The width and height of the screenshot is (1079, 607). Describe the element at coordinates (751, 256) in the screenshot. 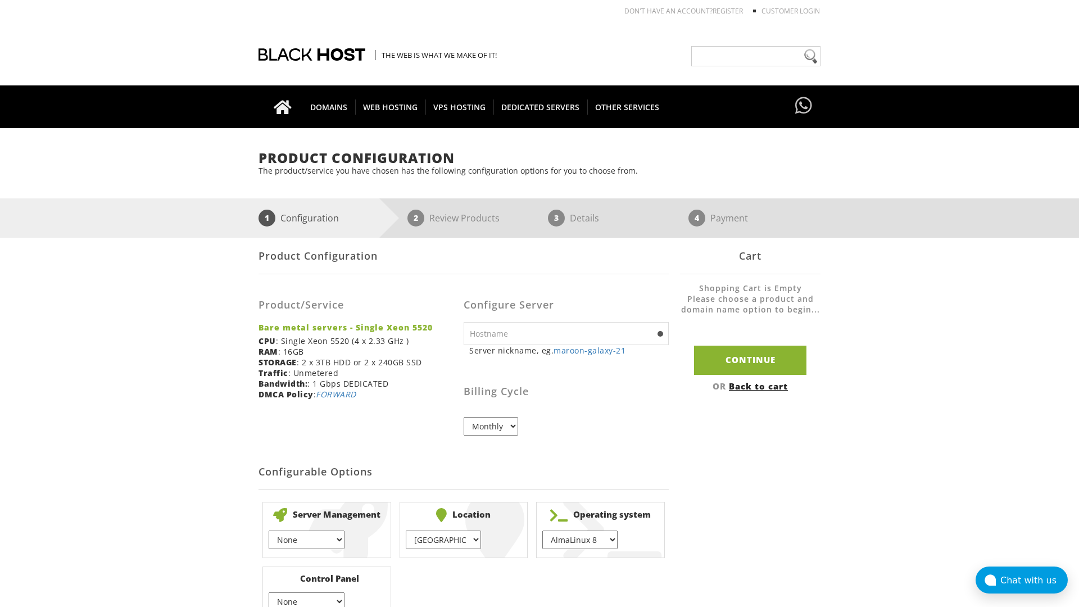

I see `div: Cart` at that location.